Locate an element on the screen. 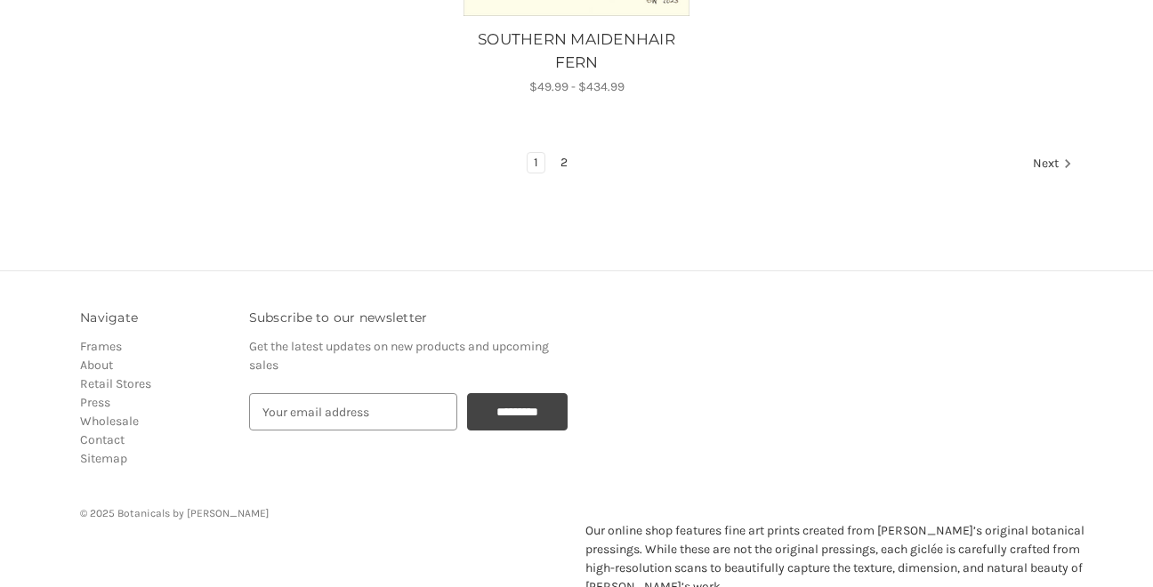  a: Retail Stores is located at coordinates (116, 384).